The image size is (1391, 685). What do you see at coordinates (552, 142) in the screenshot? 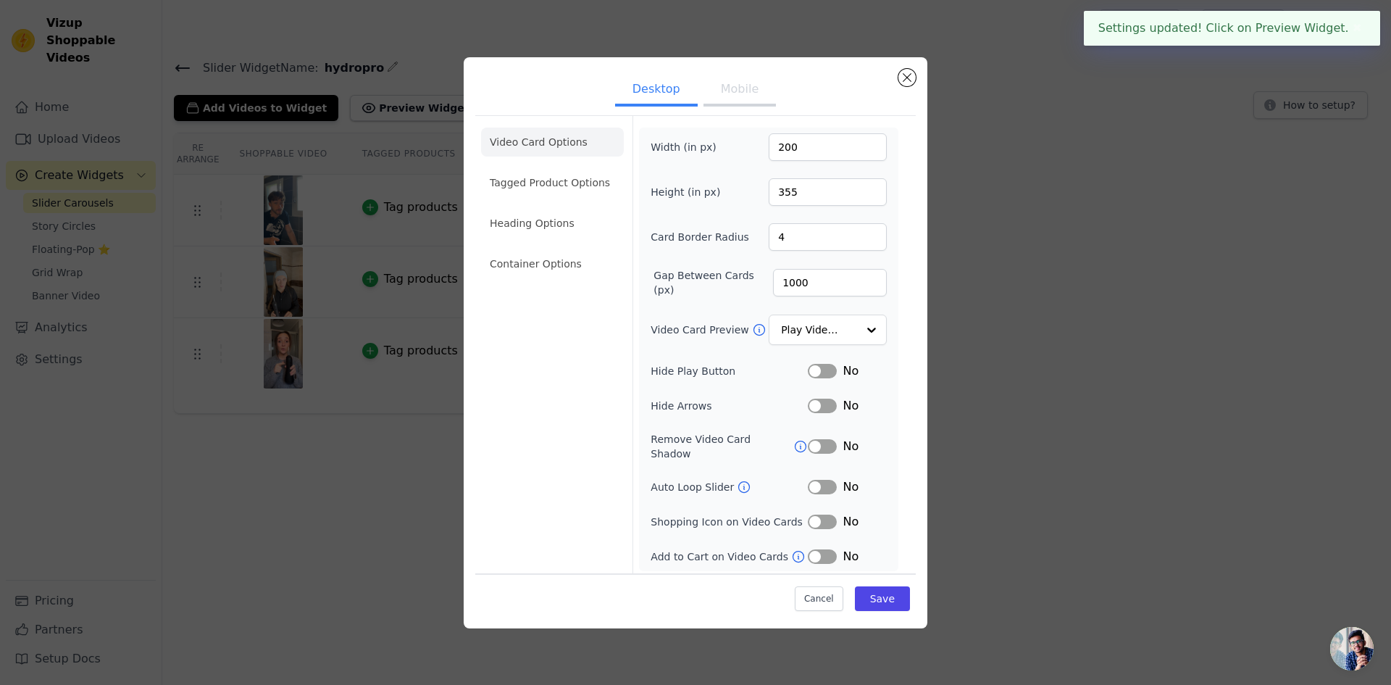
I see `li: Video Card Options` at bounding box center [552, 142].